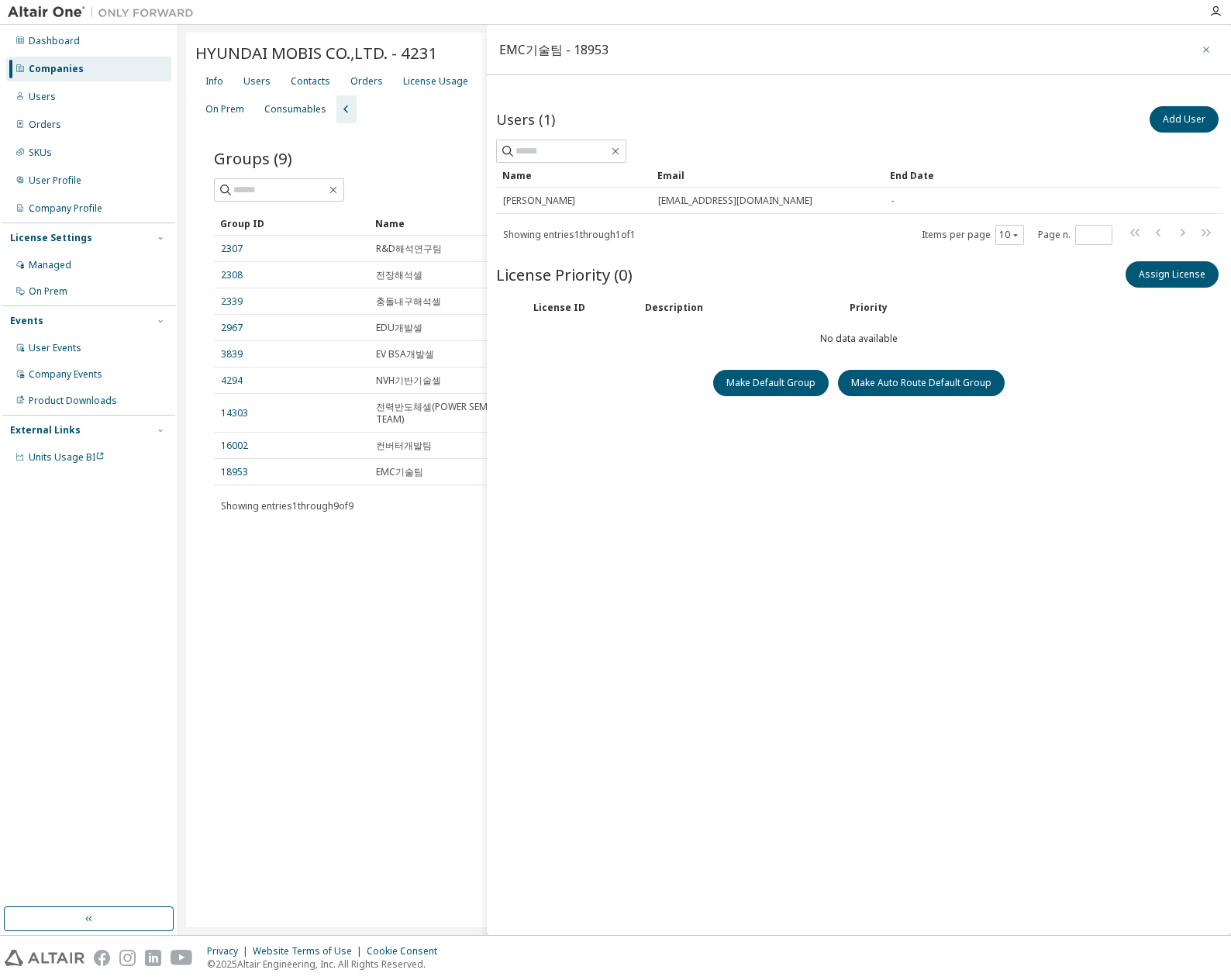 The image size is (1231, 980). What do you see at coordinates (26, 321) in the screenshot?
I see `div: Events` at bounding box center [26, 321].